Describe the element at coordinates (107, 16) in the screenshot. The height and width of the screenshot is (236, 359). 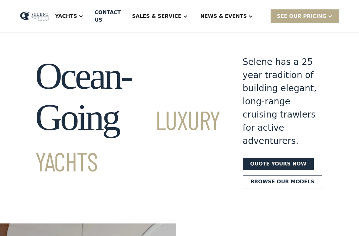
I see `div: Contact US` at that location.